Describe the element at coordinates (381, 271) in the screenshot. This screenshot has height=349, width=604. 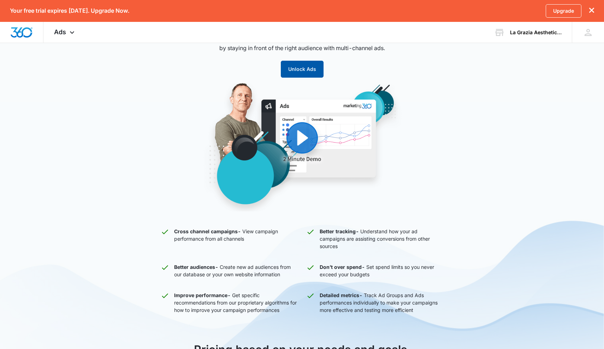
I see `p: Set spend limits so you never exceed your budgets` at that location.